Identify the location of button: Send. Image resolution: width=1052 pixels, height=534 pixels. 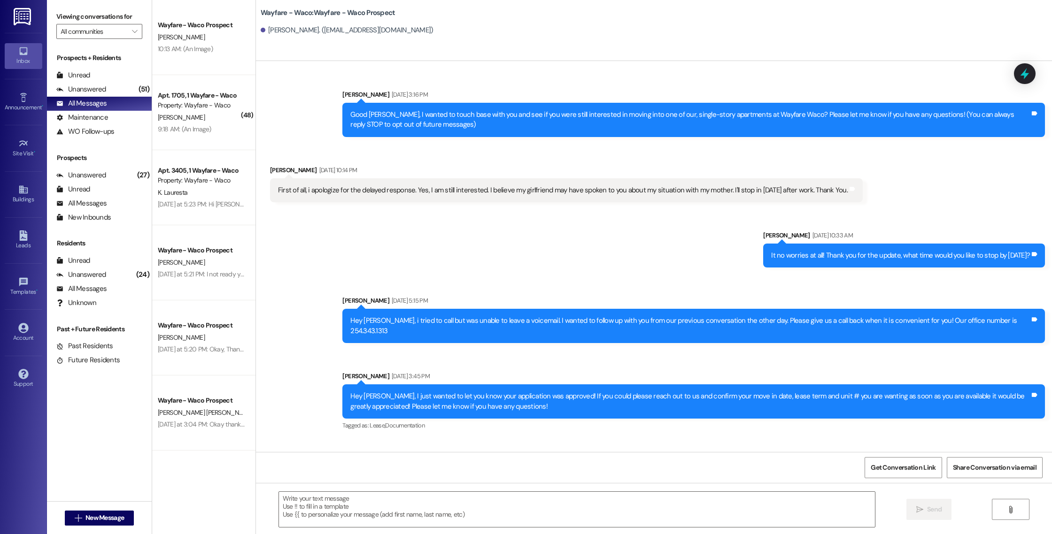
(929, 509).